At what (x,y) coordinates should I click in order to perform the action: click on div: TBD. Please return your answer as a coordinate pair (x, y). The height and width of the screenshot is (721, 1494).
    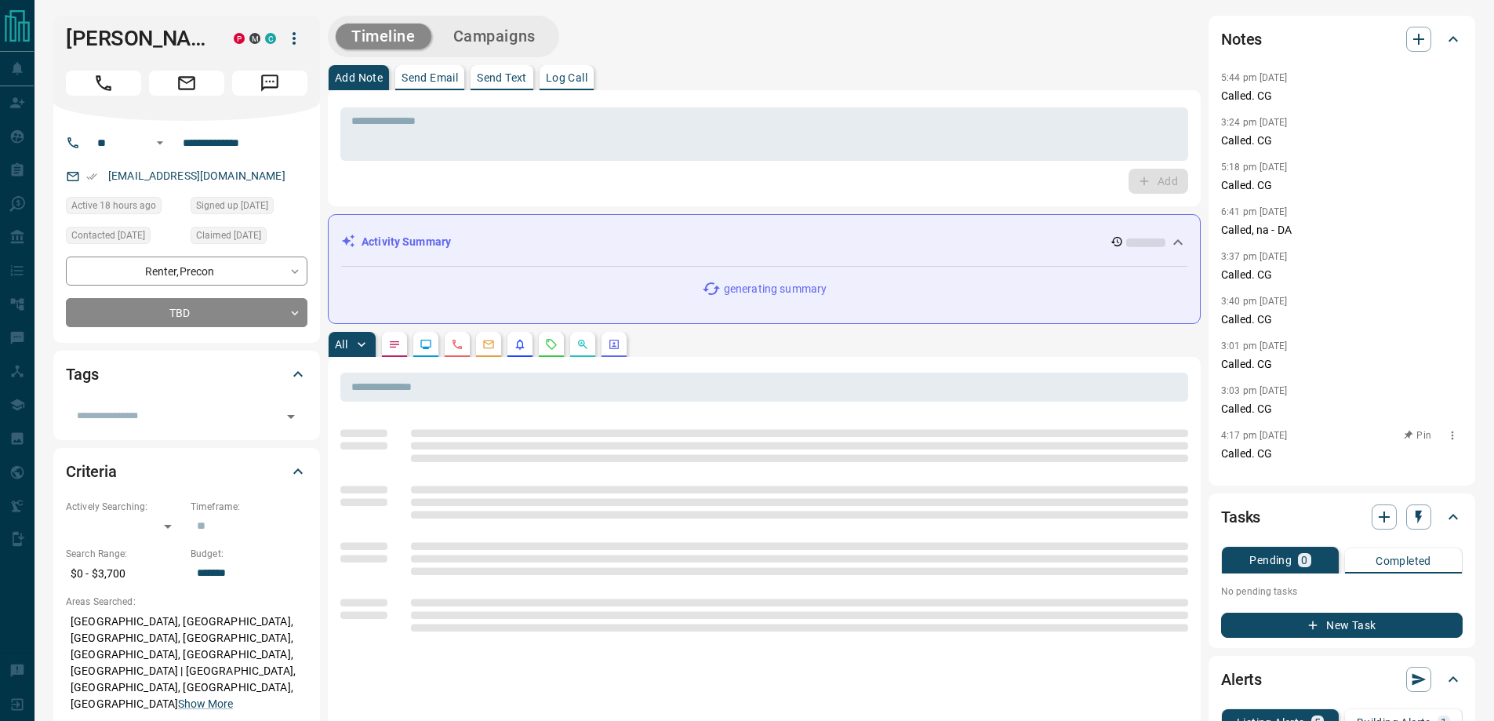
    Looking at the image, I should click on (187, 312).